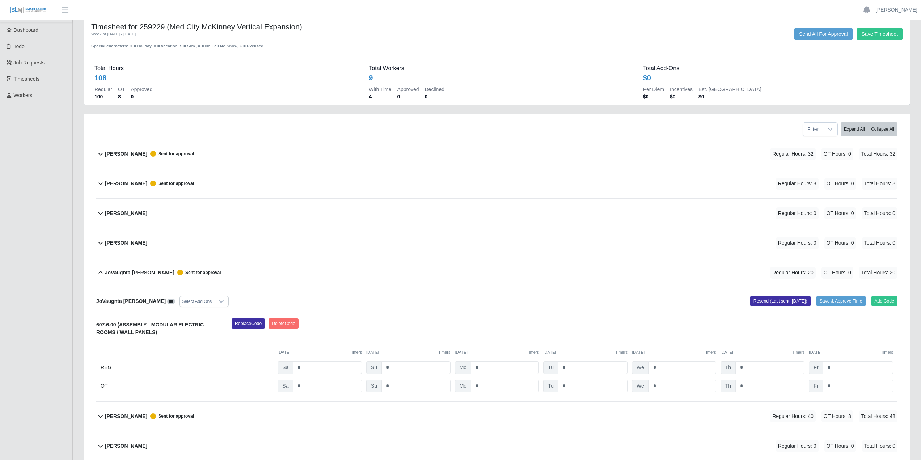 The image size is (921, 460). I want to click on span: Regular Hours: 20, so click(793, 273).